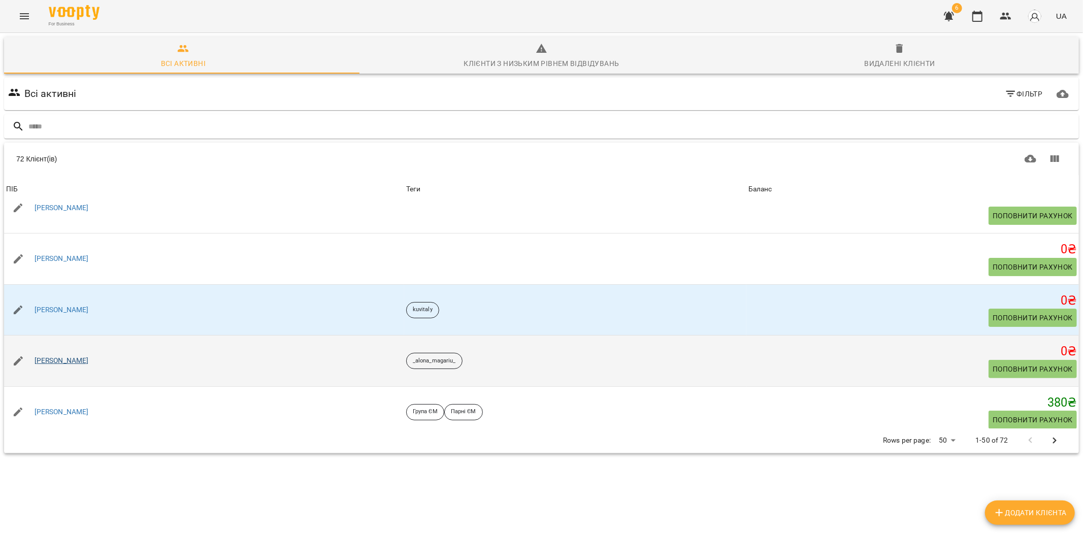 The image size is (1083, 533). Describe the element at coordinates (992, 441) in the screenshot. I see `p: 1-50 of 72` at that location.